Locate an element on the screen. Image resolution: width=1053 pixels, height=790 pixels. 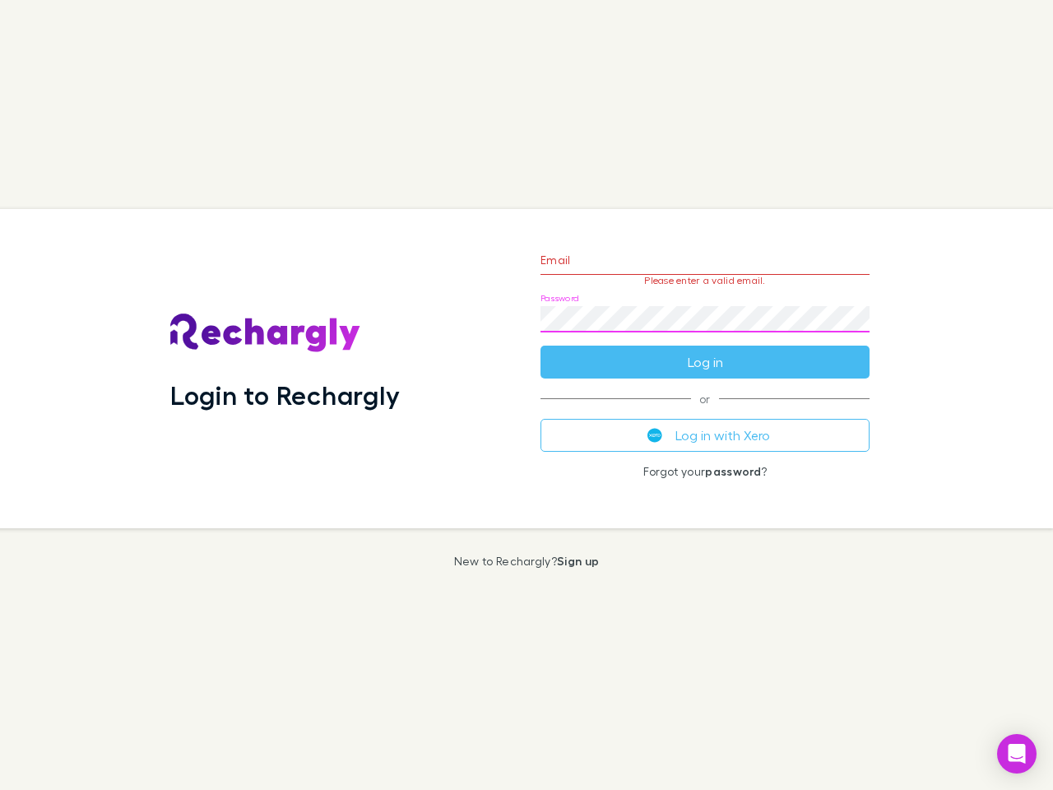
h1: Login to Rechargly is located at coordinates (285, 395).